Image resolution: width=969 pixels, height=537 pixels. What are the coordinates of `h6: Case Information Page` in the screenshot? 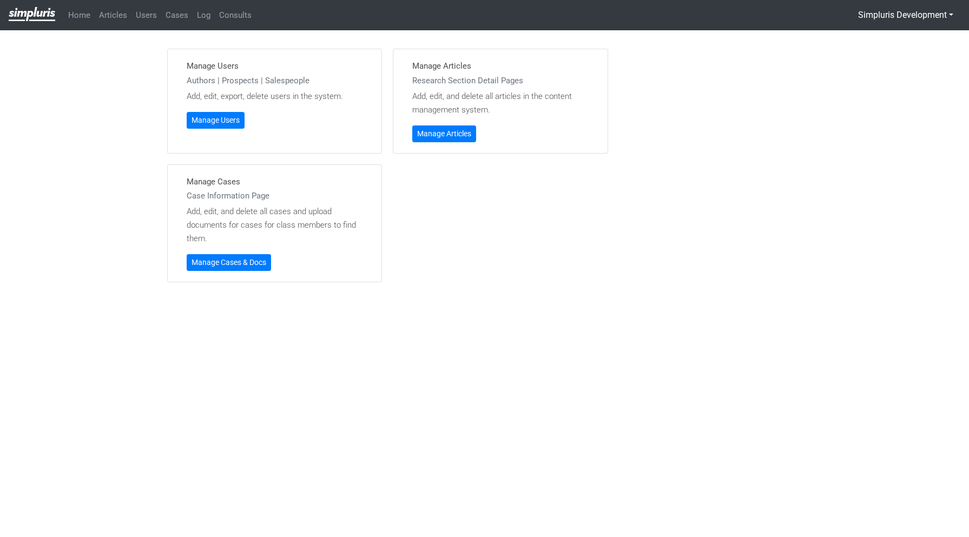 It's located at (275, 196).